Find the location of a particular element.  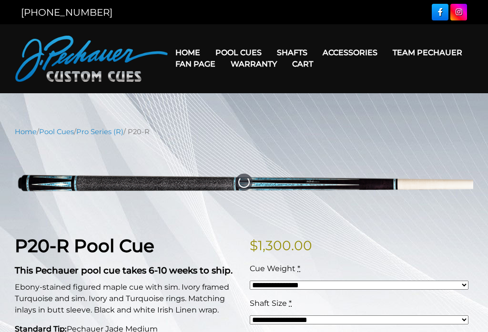

span: Shaft Size is located at coordinates (268, 303).